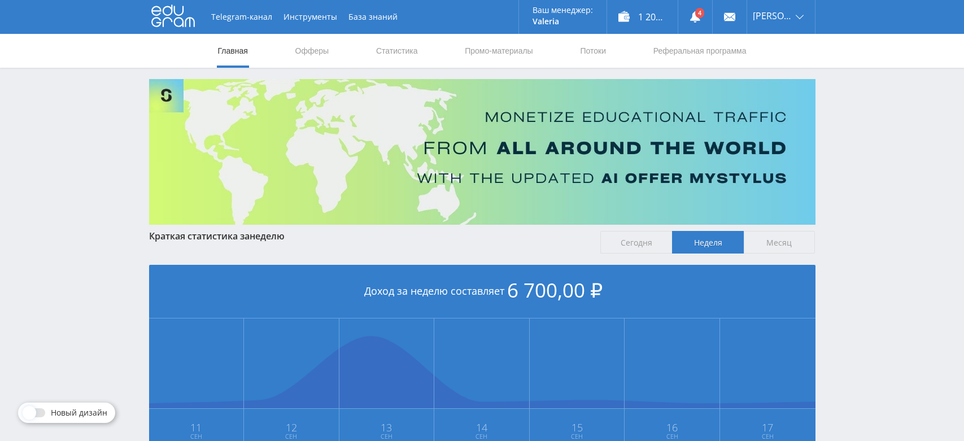 This screenshot has height=441, width=964. Describe the element at coordinates (387, 428) in the screenshot. I see `span: 13` at that location.